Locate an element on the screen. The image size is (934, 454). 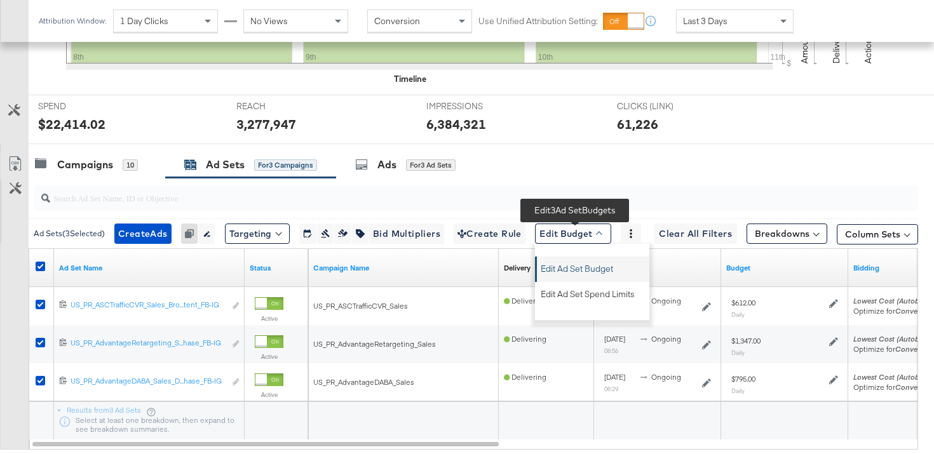
span: Create Ads is located at coordinates (143, 234).